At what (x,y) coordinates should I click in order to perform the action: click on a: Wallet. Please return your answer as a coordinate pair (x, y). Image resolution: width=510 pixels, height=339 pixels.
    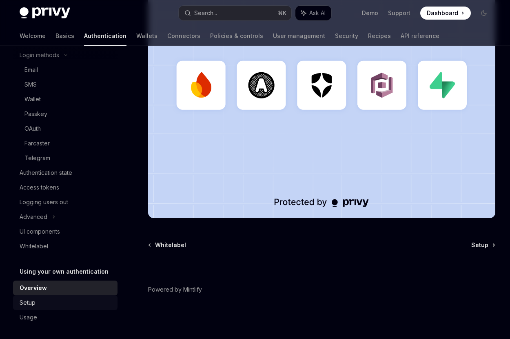
    Looking at the image, I should click on (65, 99).